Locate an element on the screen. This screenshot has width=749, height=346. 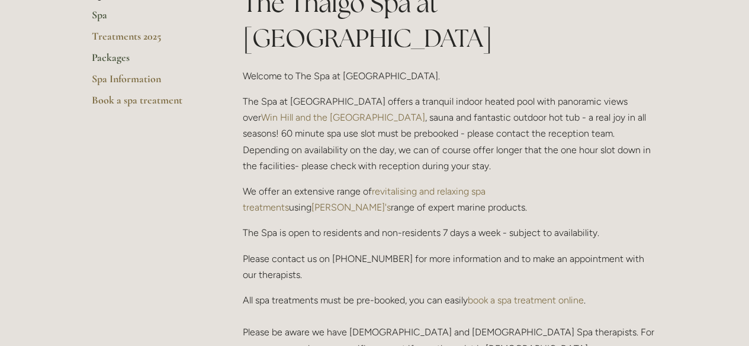
a: Packages is located at coordinates (148, 62).